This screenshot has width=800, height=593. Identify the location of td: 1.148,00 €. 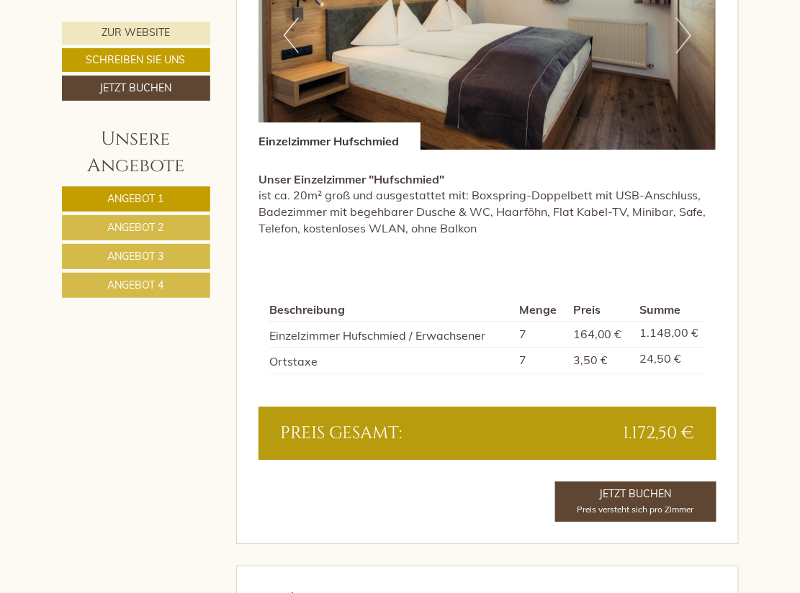
(669, 334).